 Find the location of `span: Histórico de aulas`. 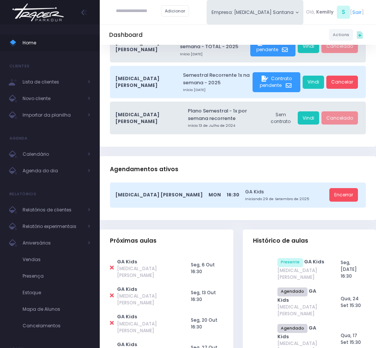

span: Histórico de aulas is located at coordinates (280, 241).